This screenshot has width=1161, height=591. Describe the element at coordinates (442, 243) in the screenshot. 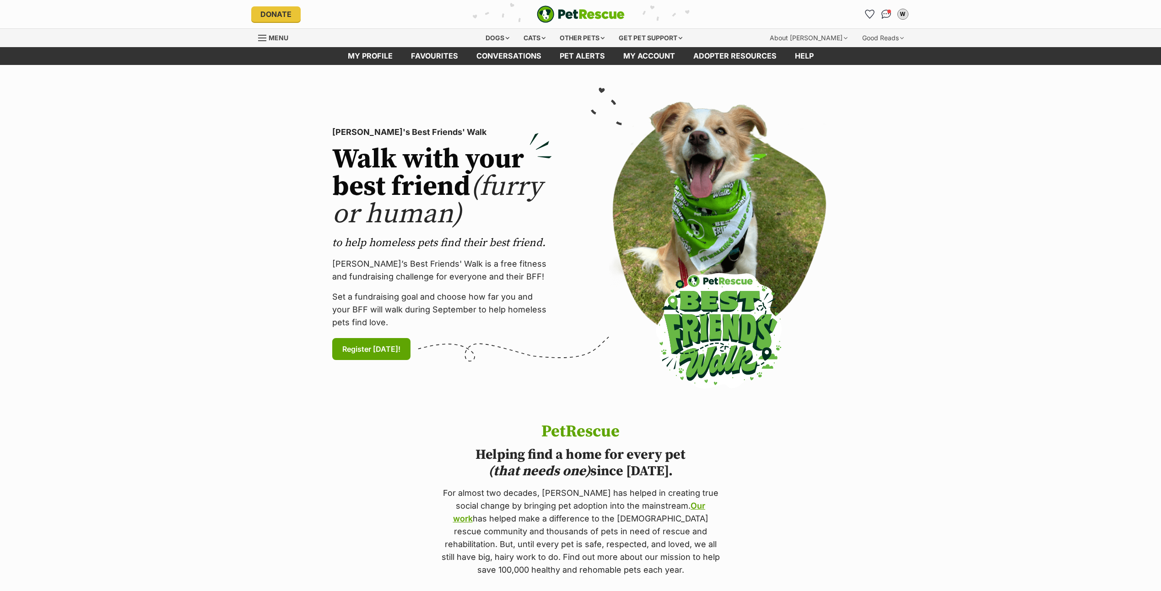

I see `p: to help homeless pets find their best friend.` at that location.